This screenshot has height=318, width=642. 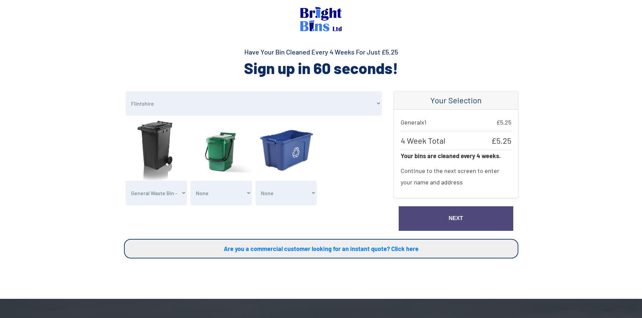 I want to click on h4: Have Your Bin Cleaned Every 4 Weeks For Just £5.25, so click(x=321, y=52).